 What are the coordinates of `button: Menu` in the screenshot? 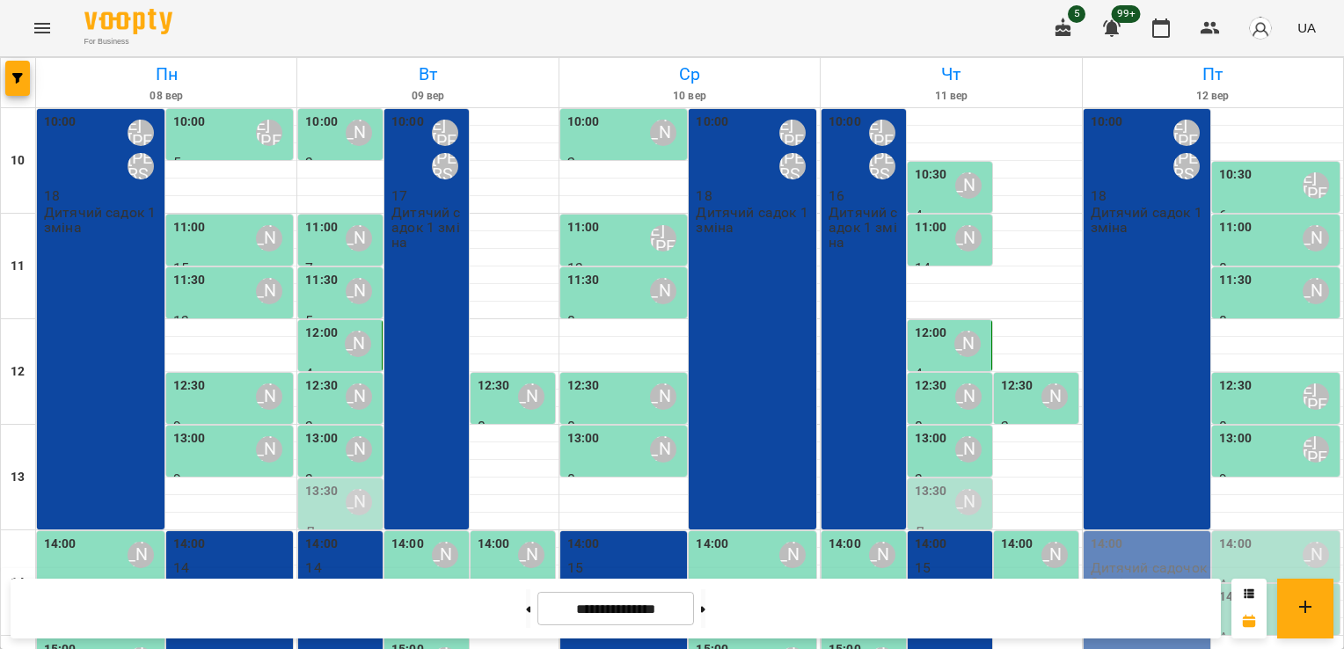 It's located at (42, 28).